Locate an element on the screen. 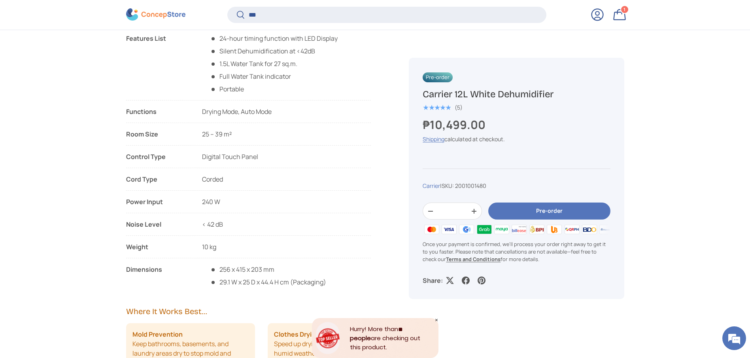 The image size is (750, 358). textarea: Type your message and hit 'Enter' is located at coordinates (77, 230).